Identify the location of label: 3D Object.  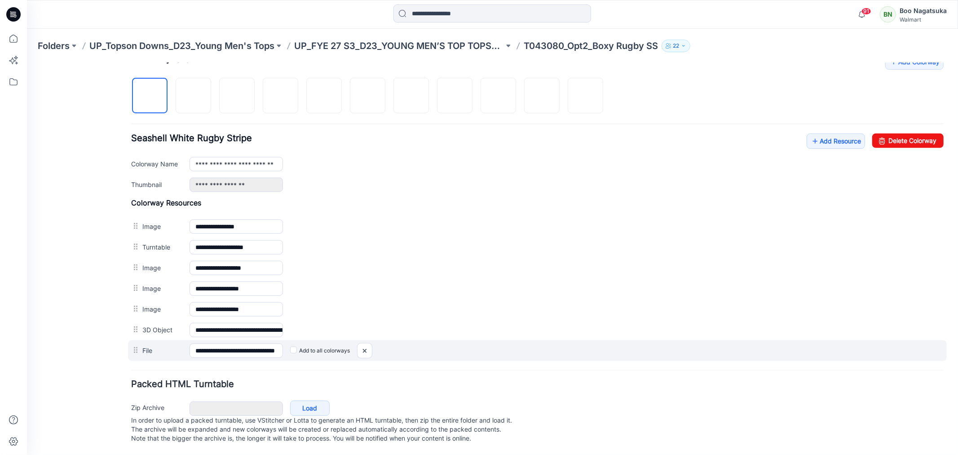
(134, 266).